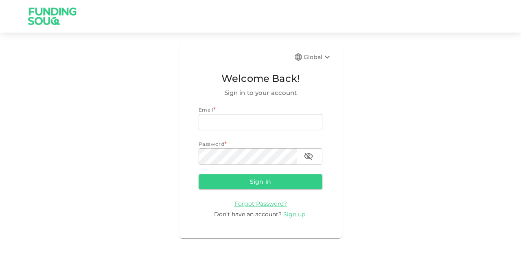 The width and height of the screenshot is (521, 257). I want to click on span: Welcome Back!, so click(260, 79).